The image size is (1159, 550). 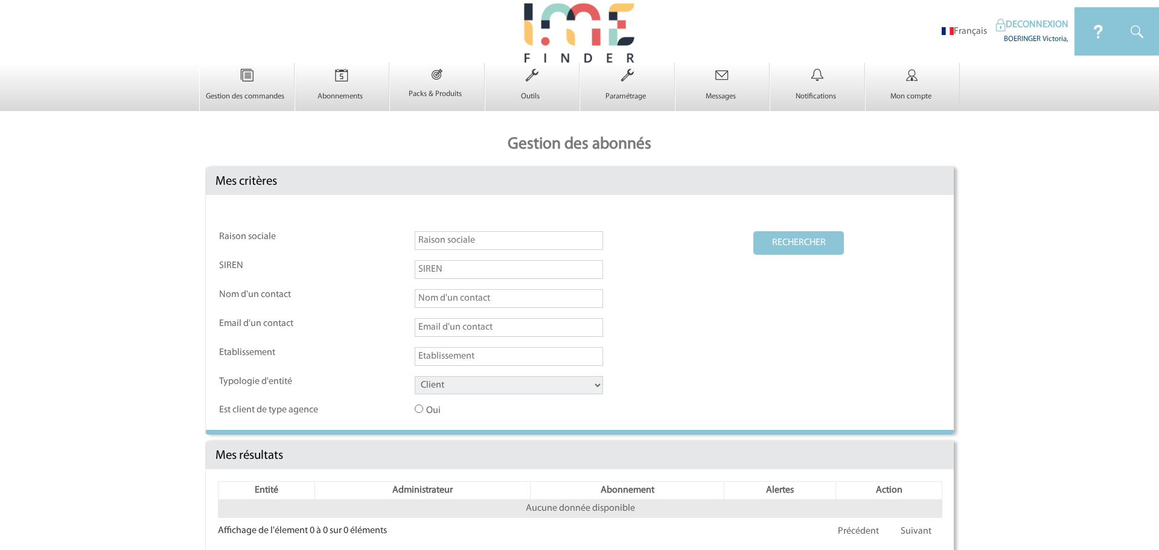 What do you see at coordinates (532, 75) in the screenshot?
I see `img: Outils` at bounding box center [532, 75].